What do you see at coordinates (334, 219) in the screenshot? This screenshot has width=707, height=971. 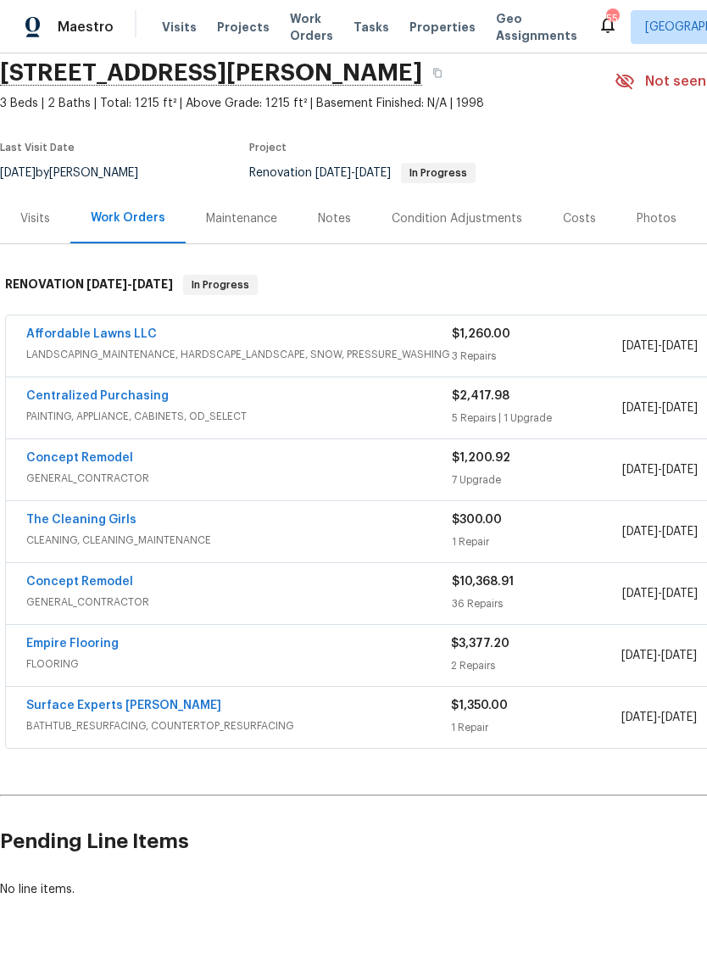 I see `div: Notes` at bounding box center [334, 219].